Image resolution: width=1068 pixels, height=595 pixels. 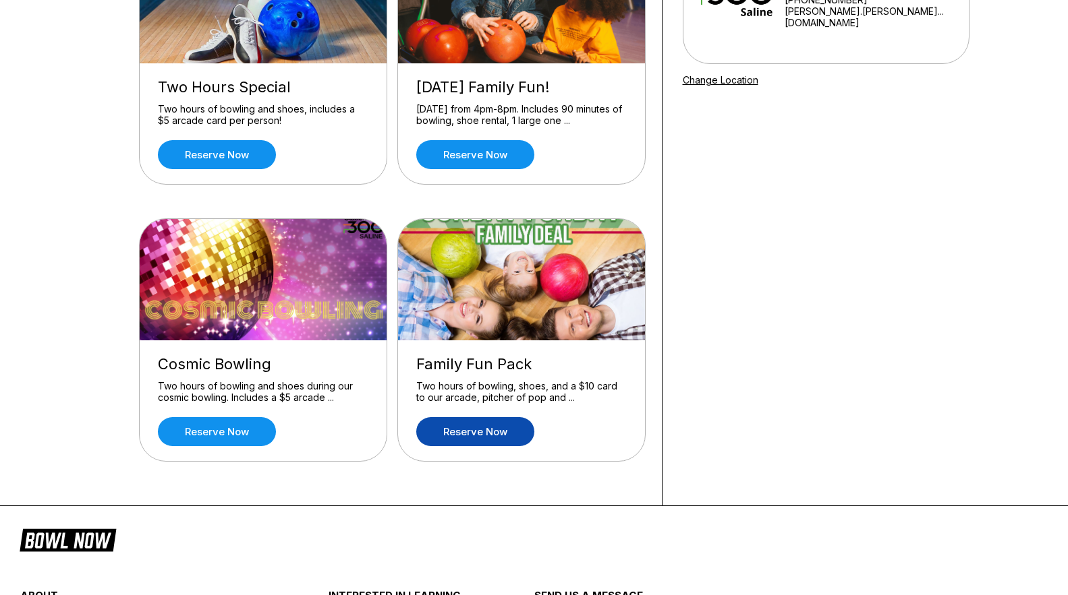 What do you see at coordinates (521, 392) in the screenshot?
I see `div: Two hours of bowling, shoes, and a $10 card to our arcade, pitcher of pop and ...` at bounding box center [521, 392].